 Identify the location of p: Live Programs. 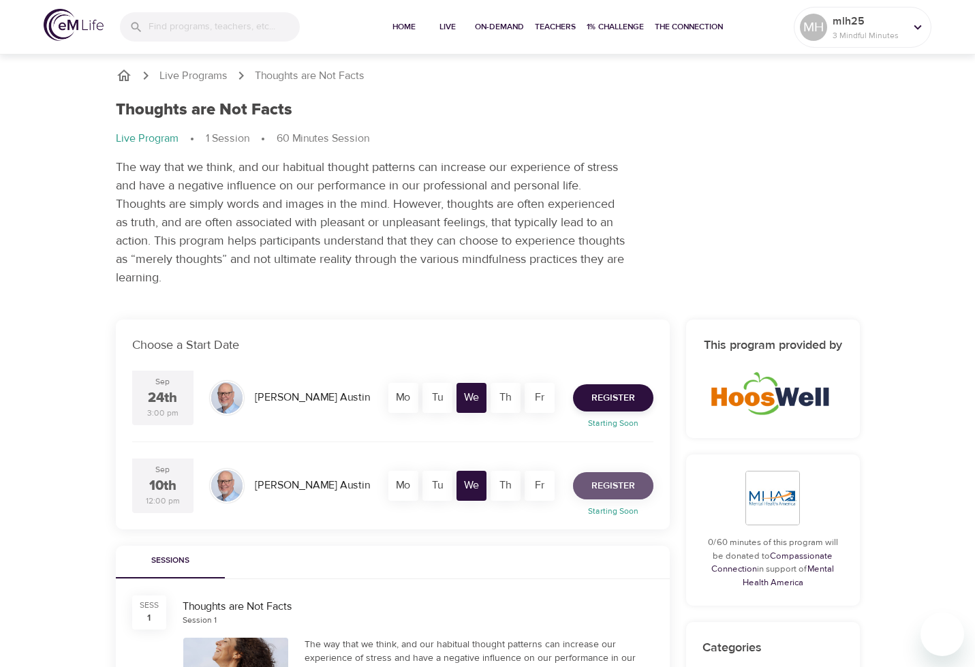
(194, 76).